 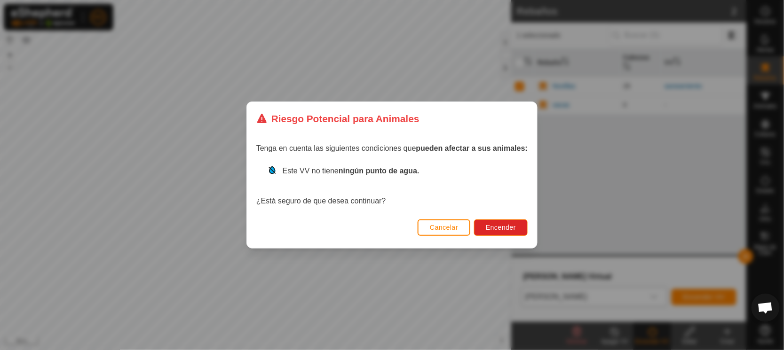 I want to click on strong: pueden afectar a sus animales:, so click(x=472, y=148).